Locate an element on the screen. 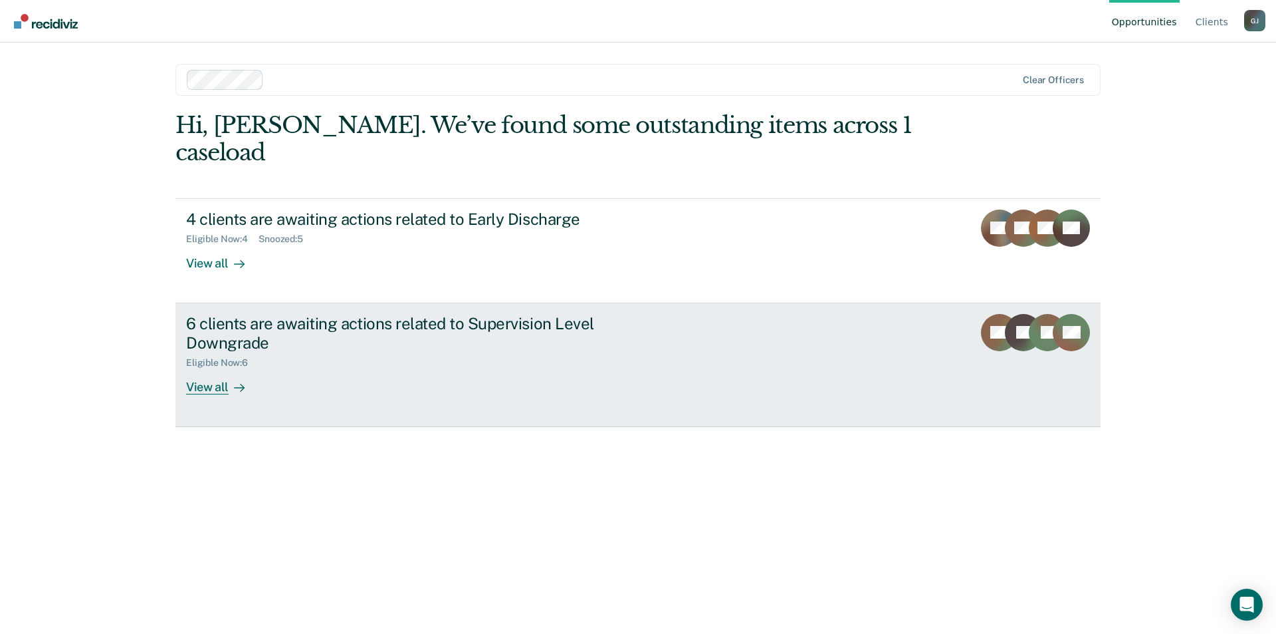 This screenshot has height=634, width=1276. a: 6 clients are awaiting actions related to Supervision Level DowngradeEligible Now:6View all is located at coordinates (638, 365).